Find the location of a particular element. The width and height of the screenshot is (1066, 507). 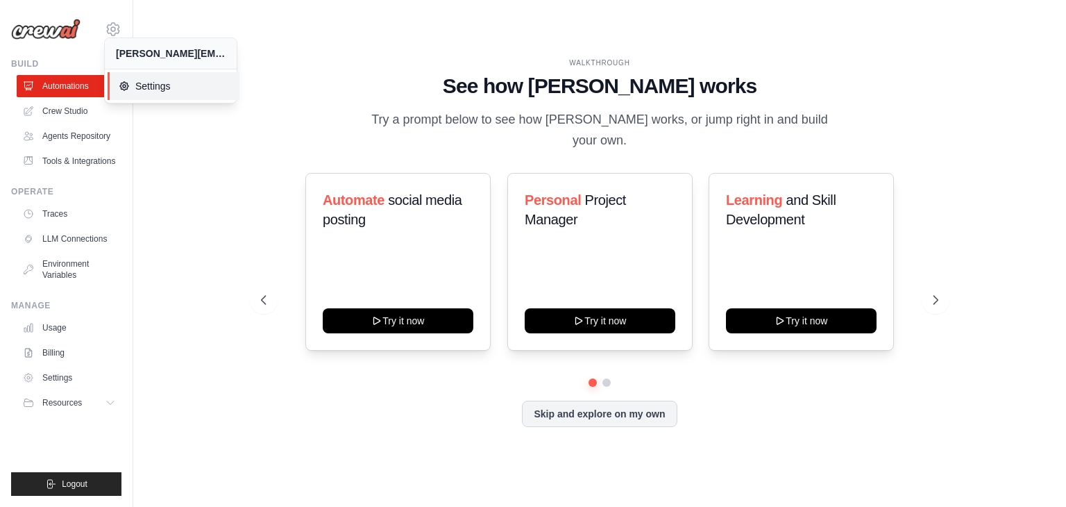

img: Logo is located at coordinates (46, 29).